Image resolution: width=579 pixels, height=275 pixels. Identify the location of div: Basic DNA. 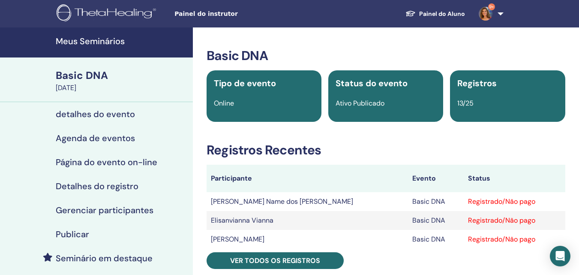
(122, 75).